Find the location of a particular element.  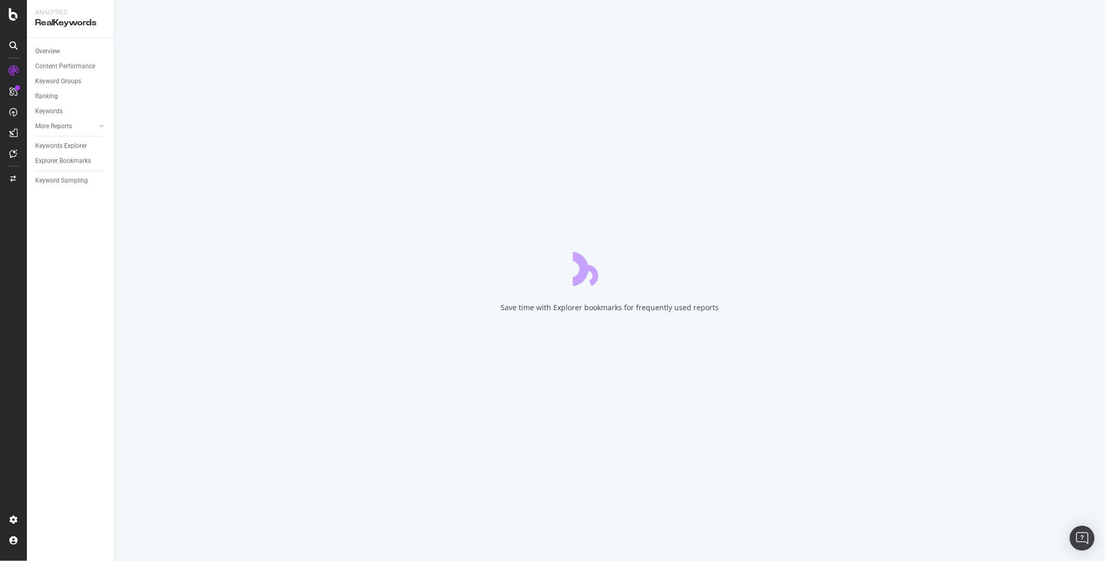

div: Ranking is located at coordinates (47, 96).